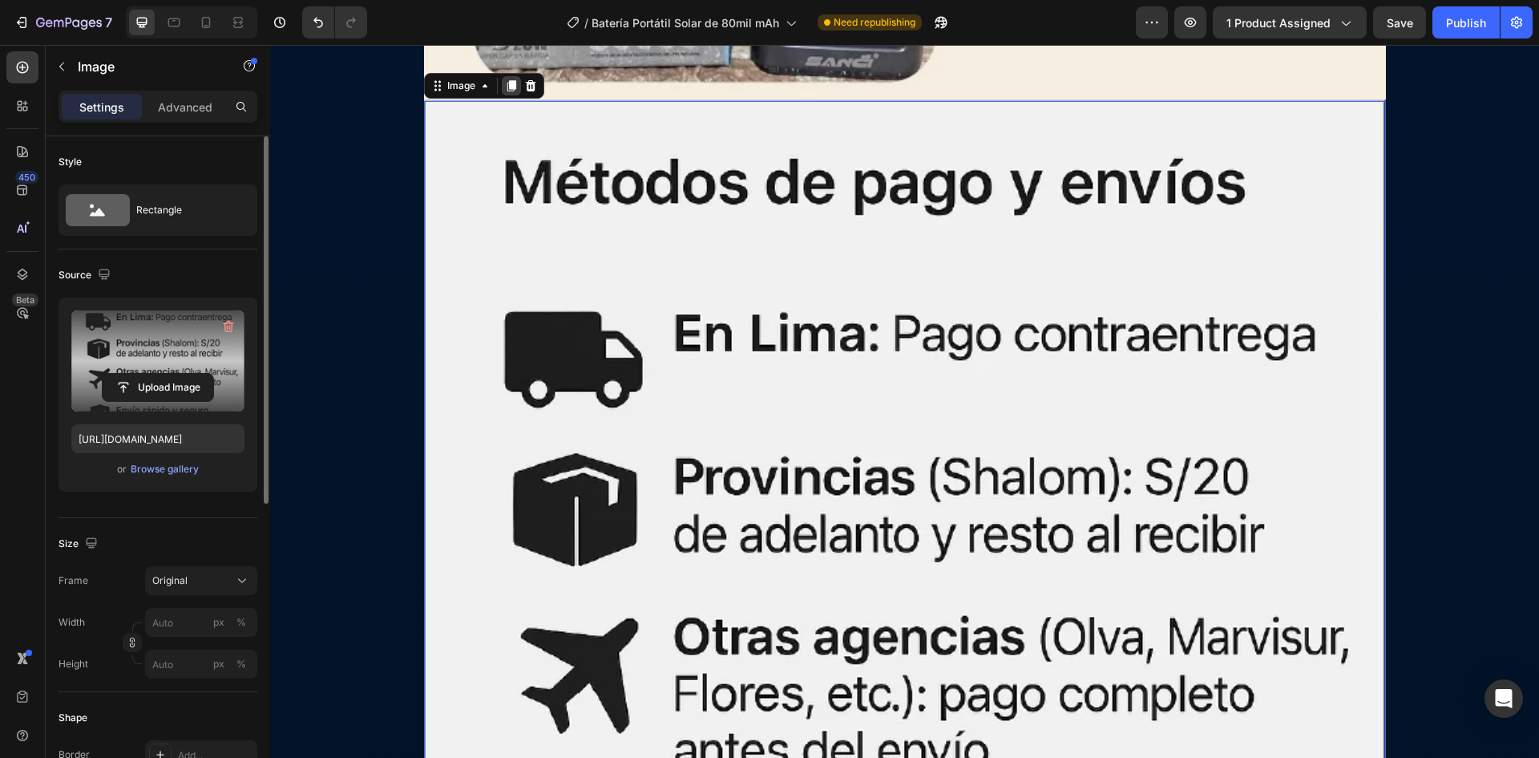  Describe the element at coordinates (158, 439) in the screenshot. I see `input: https://example.com/image.jpg` at that location.